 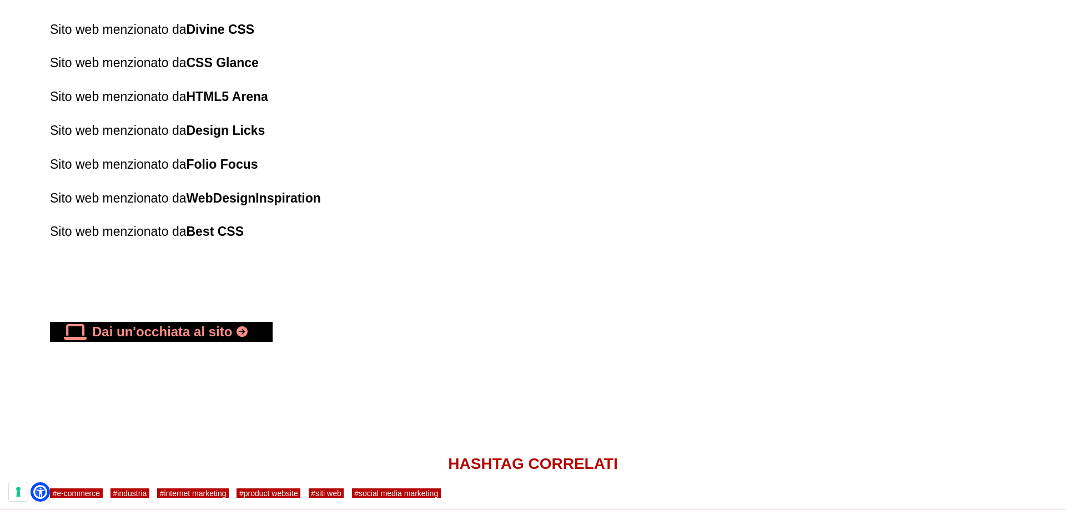 I want to click on strong: WebDesignInspiration, so click(x=253, y=198).